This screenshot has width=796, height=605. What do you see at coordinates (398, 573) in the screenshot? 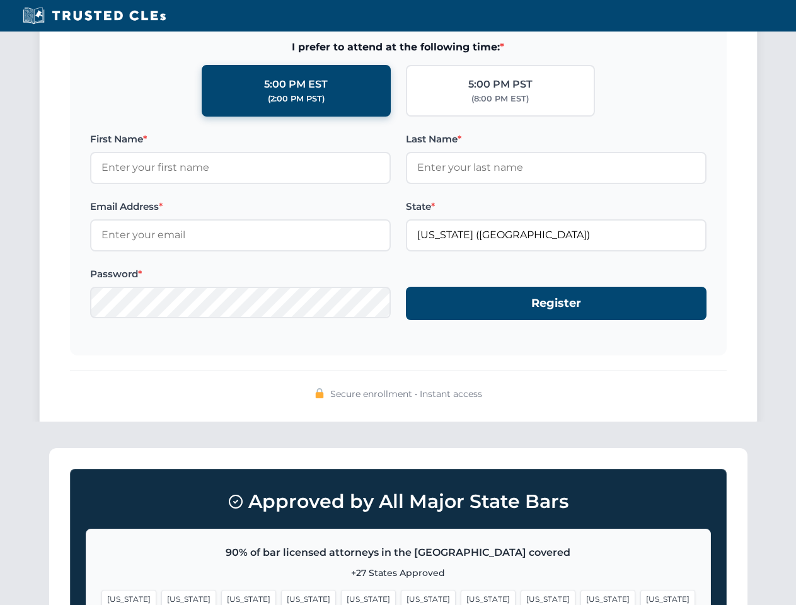
I see `p: +27 States Approved` at bounding box center [398, 573].